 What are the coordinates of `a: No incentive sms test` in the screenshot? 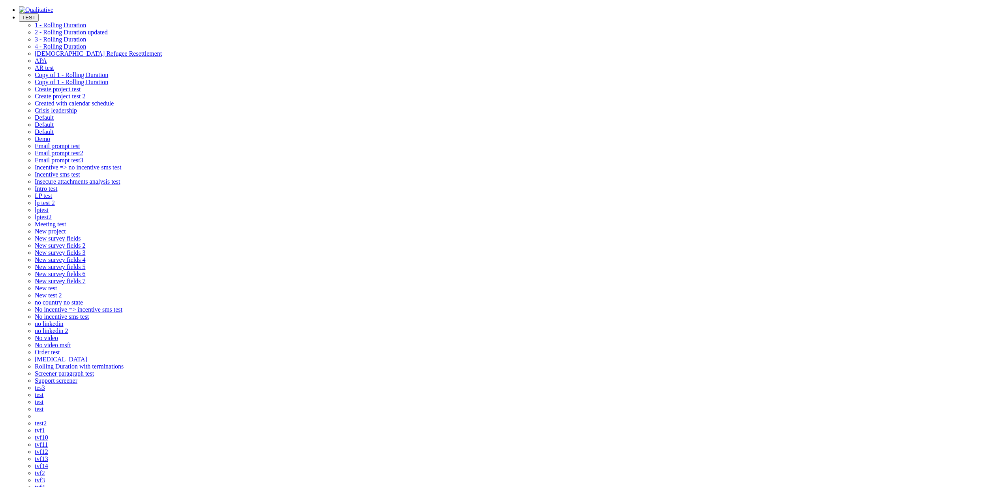 It's located at (62, 316).